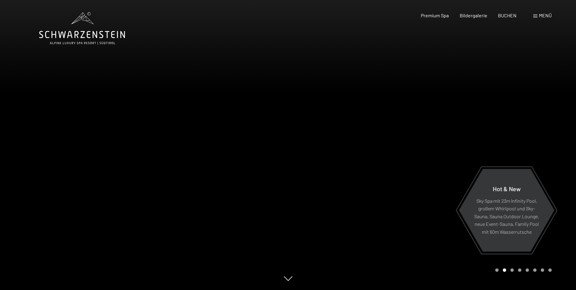 The width and height of the screenshot is (576, 290). I want to click on div: Carousel Page 3, so click(512, 270).